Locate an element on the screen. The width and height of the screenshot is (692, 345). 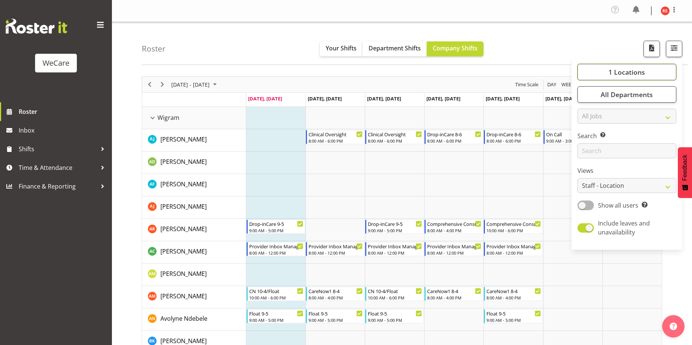
button: Filter Shifts is located at coordinates (674, 49).